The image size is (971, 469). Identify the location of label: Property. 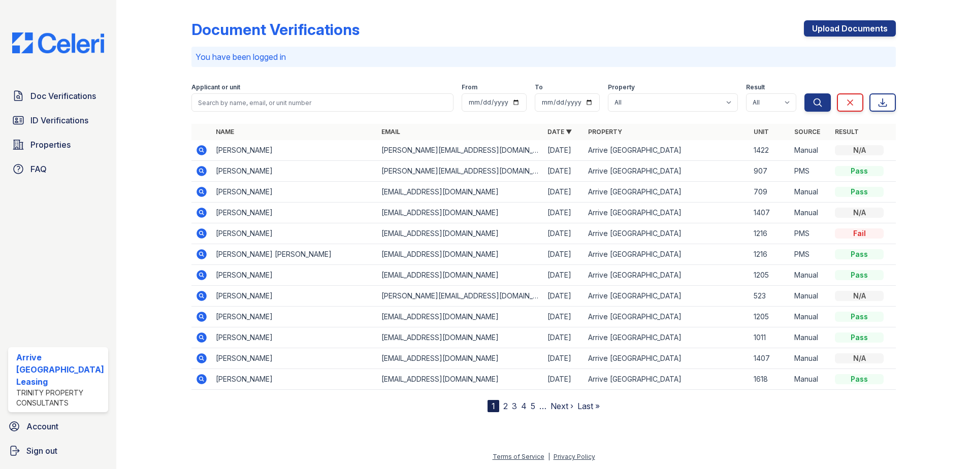
(621, 87).